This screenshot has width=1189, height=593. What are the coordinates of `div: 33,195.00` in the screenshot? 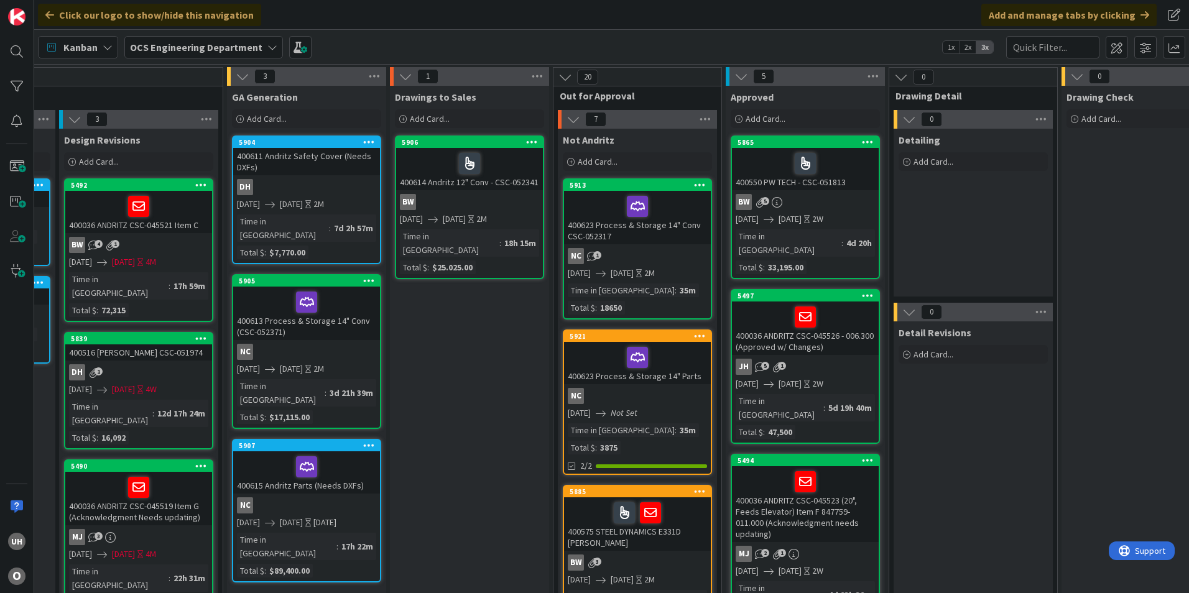 It's located at (786, 268).